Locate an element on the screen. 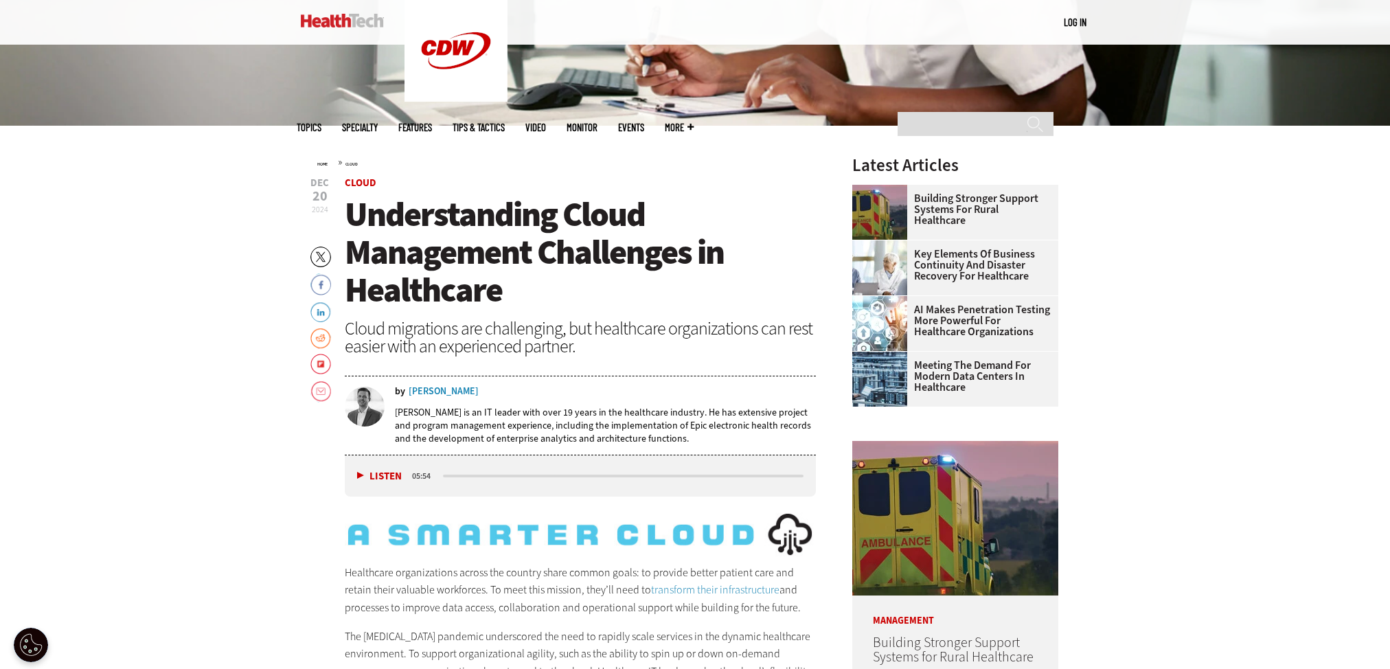  a: Video is located at coordinates (536, 127).